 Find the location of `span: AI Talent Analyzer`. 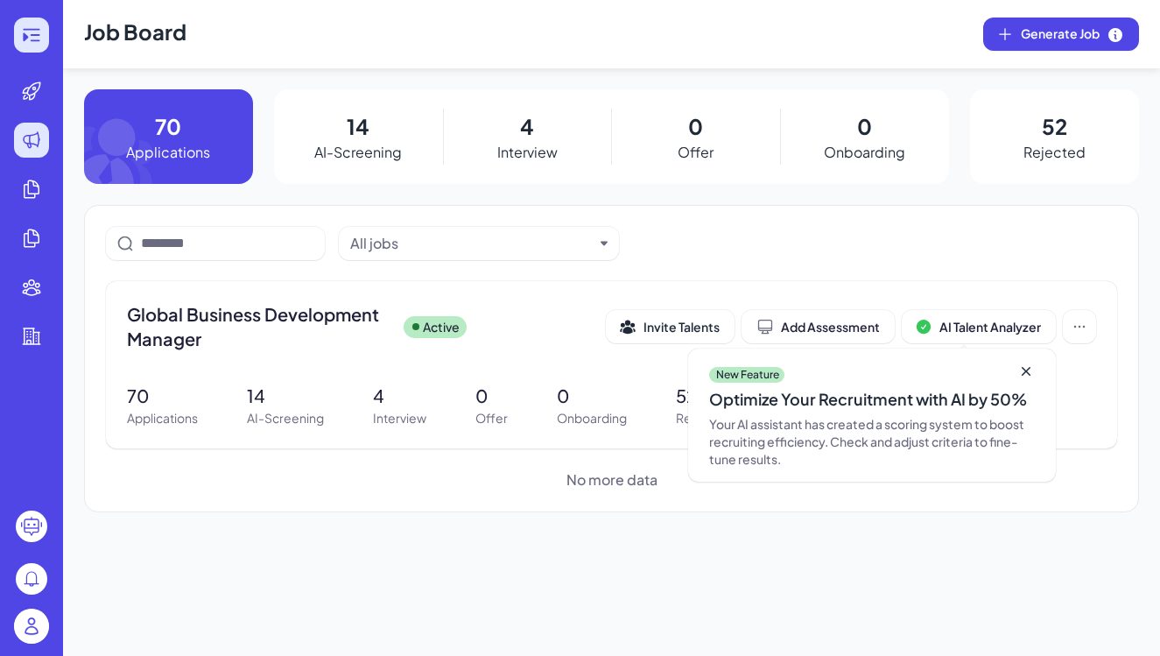

span: AI Talent Analyzer is located at coordinates (990, 327).